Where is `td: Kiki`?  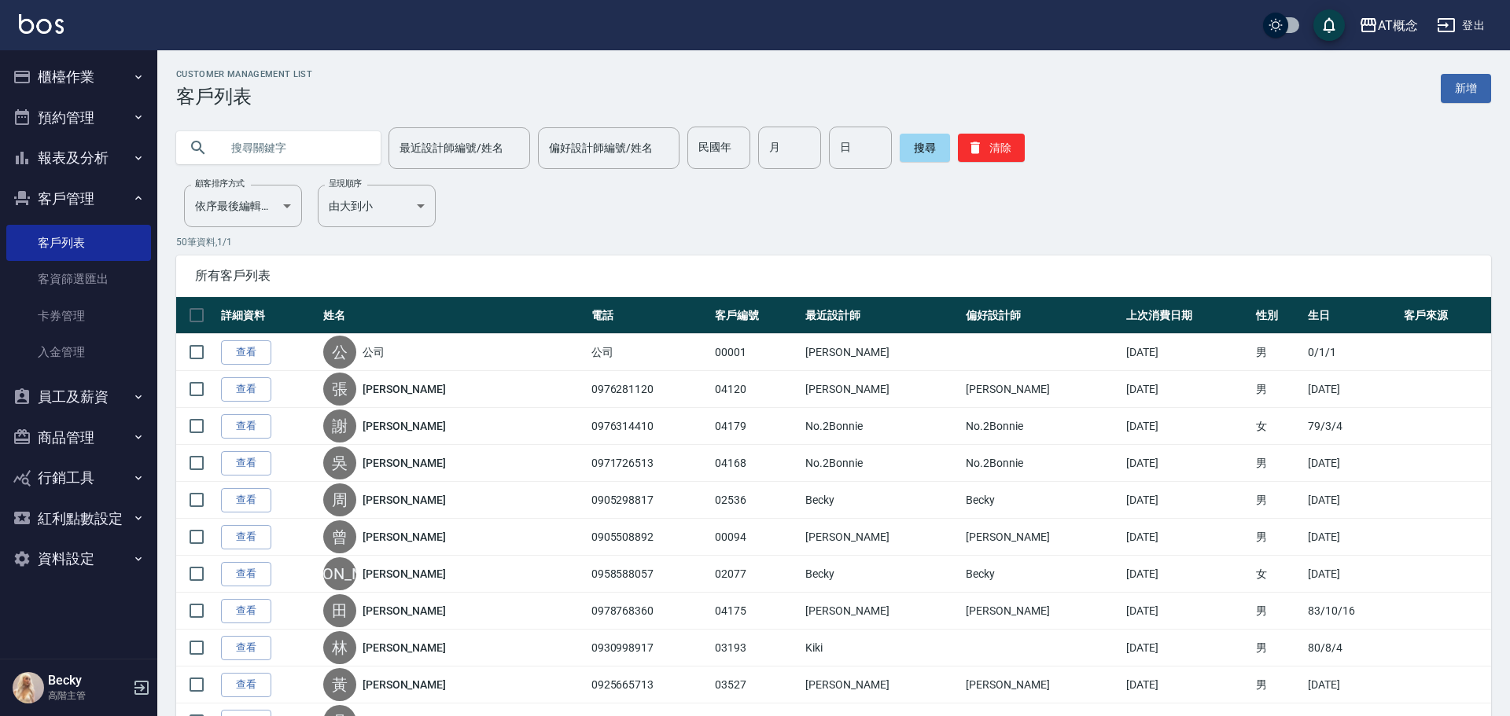
td: Kiki is located at coordinates (881, 648).